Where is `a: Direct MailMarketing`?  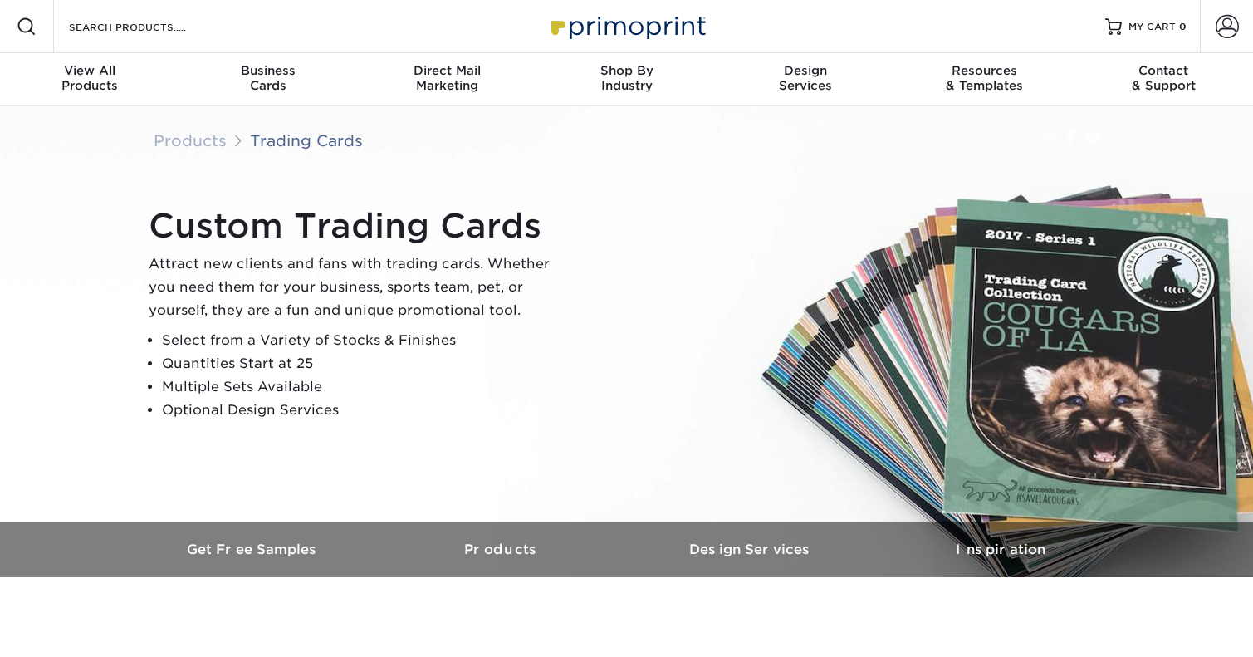 a: Direct MailMarketing is located at coordinates (448, 80).